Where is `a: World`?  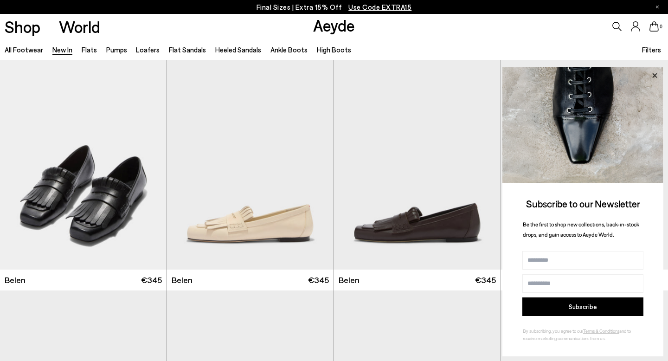 a: World is located at coordinates (79, 26).